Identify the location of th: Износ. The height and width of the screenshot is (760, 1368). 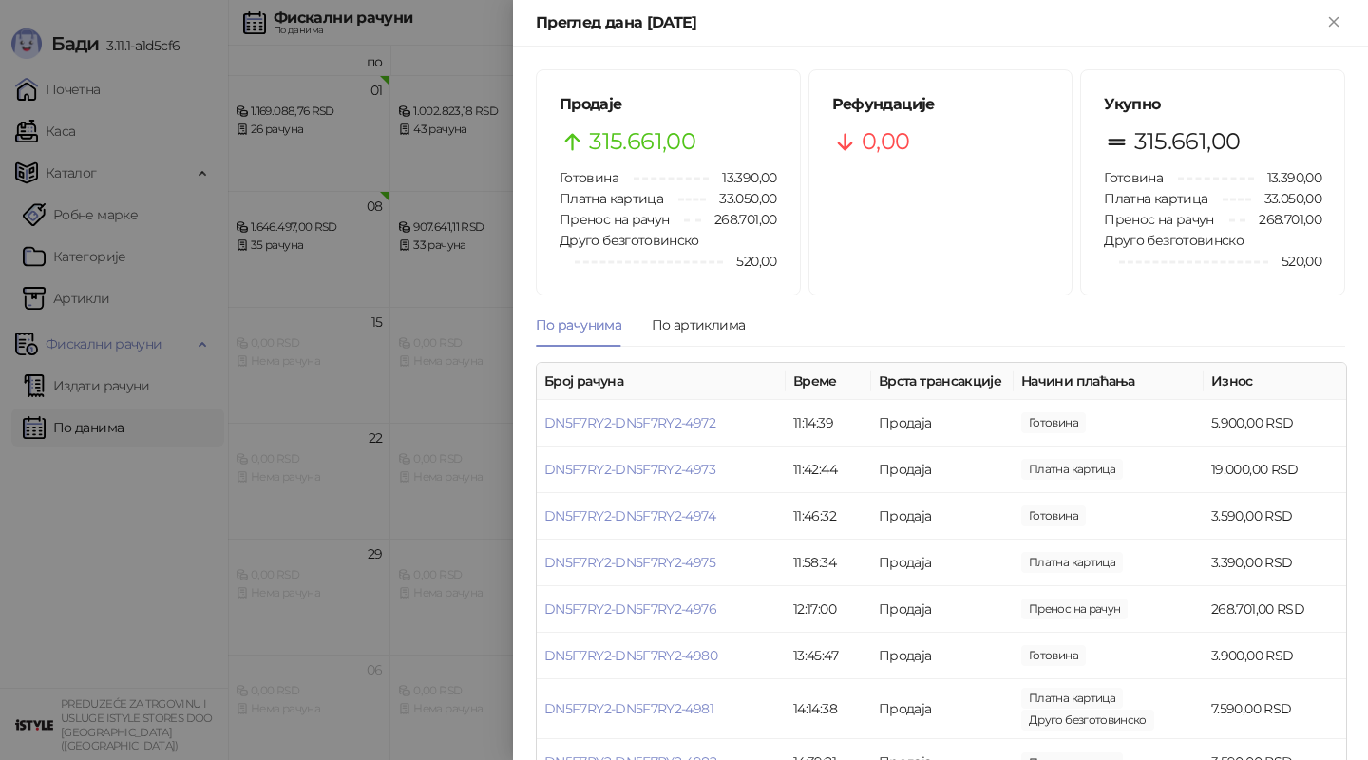
(1275, 381).